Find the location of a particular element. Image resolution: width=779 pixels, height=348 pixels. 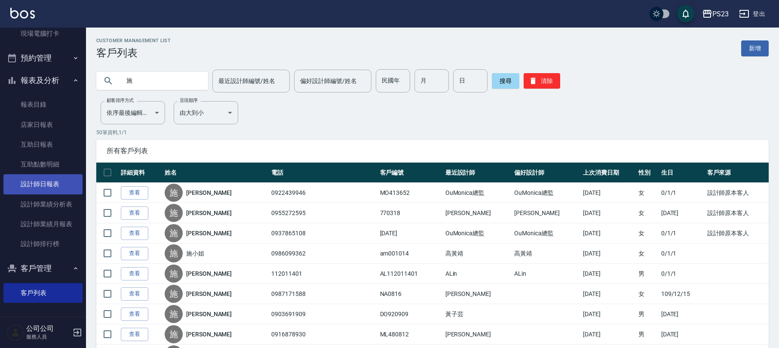

h5: 公司公司 is located at coordinates (48, 329).